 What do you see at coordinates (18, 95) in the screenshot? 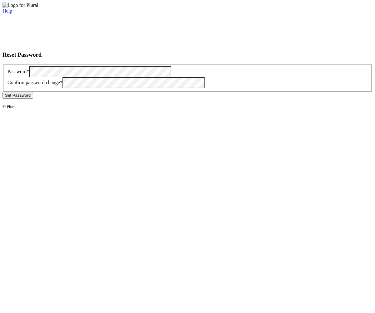
I see `button: Set Password` at bounding box center [18, 95].